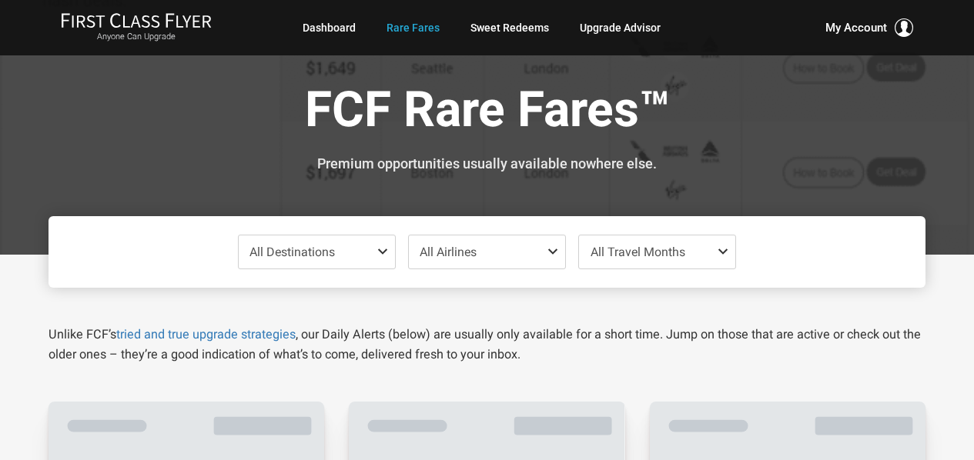 This screenshot has height=460, width=974. I want to click on a: Sweet Redeems, so click(510, 28).